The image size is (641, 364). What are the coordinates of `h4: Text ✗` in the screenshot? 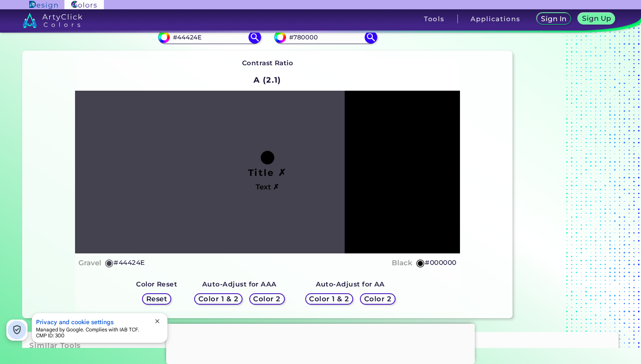 It's located at (267, 187).